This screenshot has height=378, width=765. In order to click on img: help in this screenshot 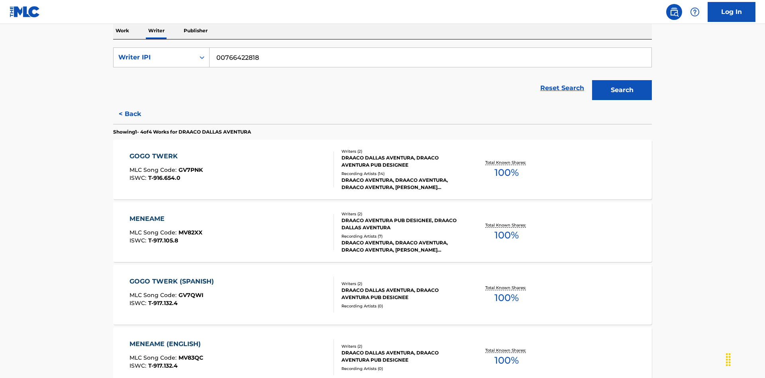, I will do `click(695, 12)`.